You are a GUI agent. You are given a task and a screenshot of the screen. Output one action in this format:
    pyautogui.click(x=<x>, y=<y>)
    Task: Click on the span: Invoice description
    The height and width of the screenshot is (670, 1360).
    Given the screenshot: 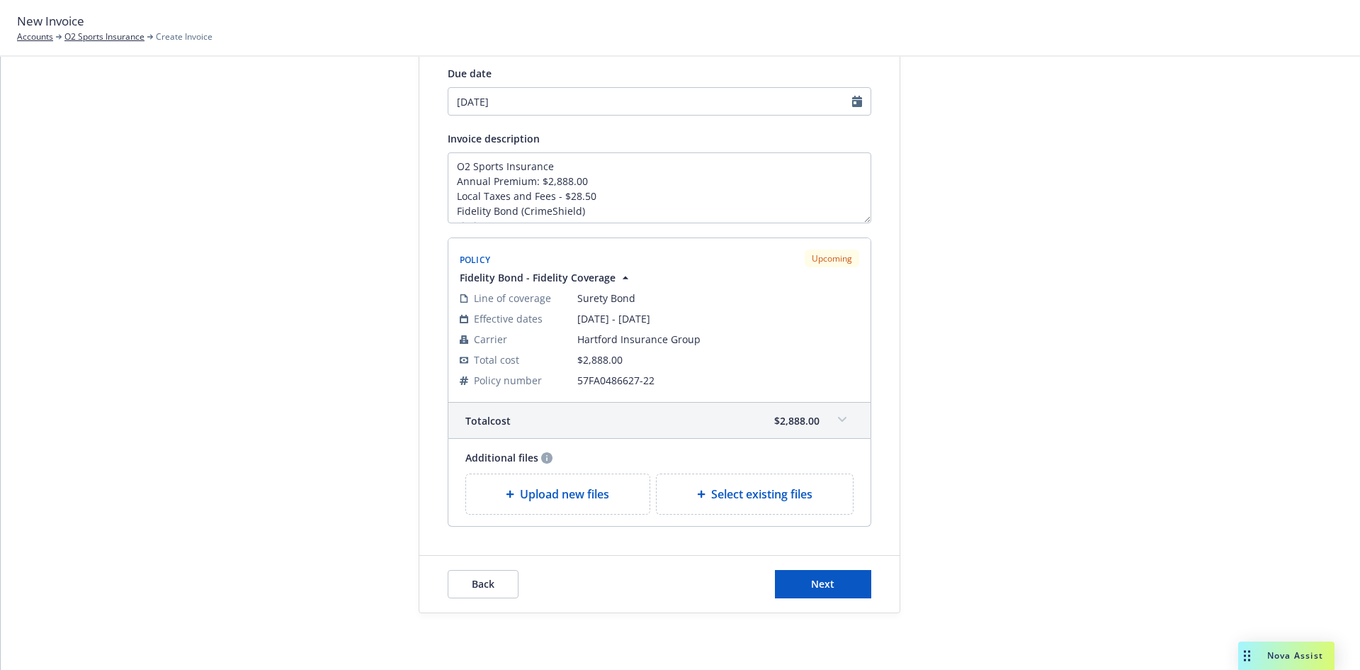 What is the action you would take?
    pyautogui.click(x=494, y=138)
    